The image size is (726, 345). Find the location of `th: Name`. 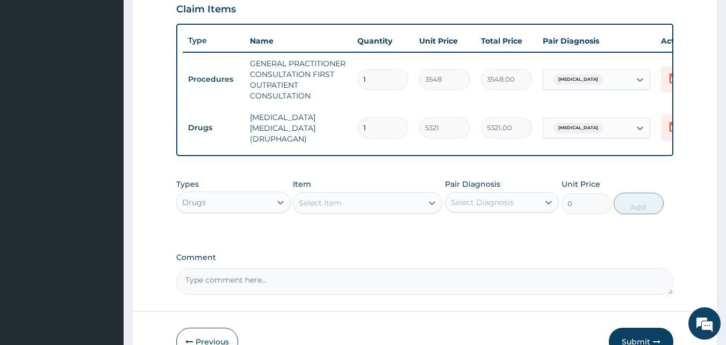

th: Name is located at coordinates (298, 41).